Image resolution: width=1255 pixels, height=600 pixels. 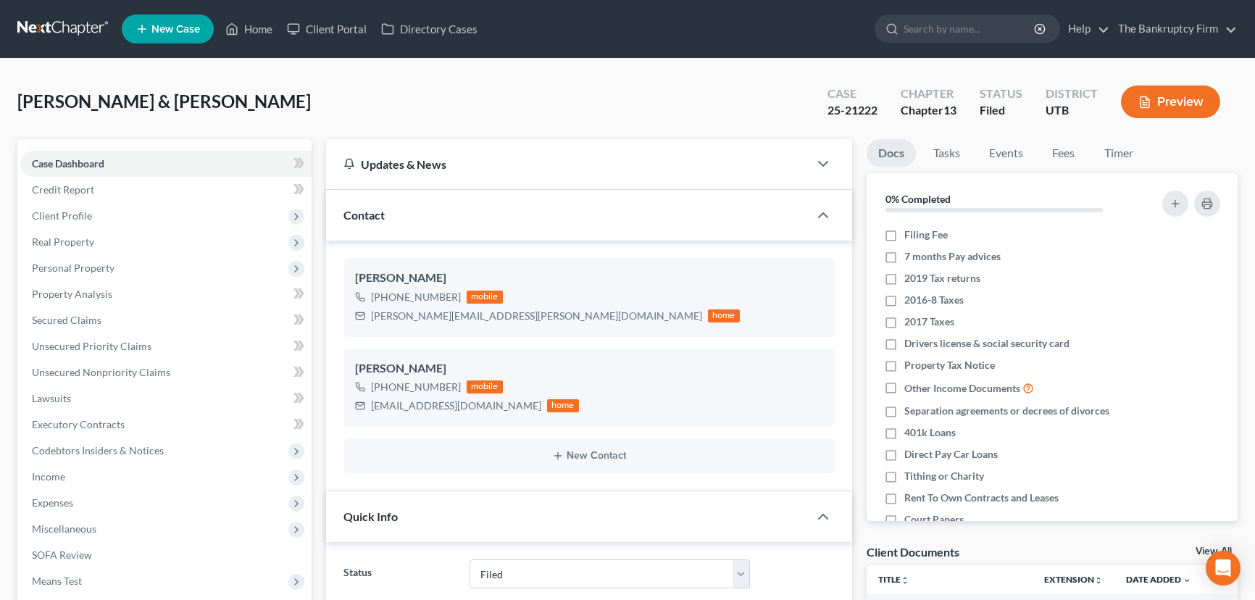 What do you see at coordinates (166, 425) in the screenshot?
I see `a: Executory Contracts` at bounding box center [166, 425].